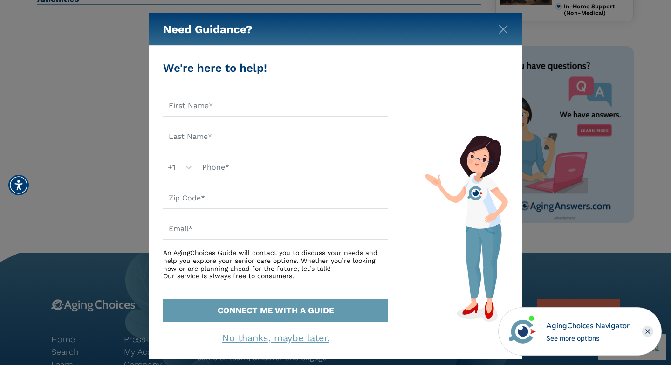 The width and height of the screenshot is (671, 365). I want to click on h5: Need Guidance?, so click(208, 29).